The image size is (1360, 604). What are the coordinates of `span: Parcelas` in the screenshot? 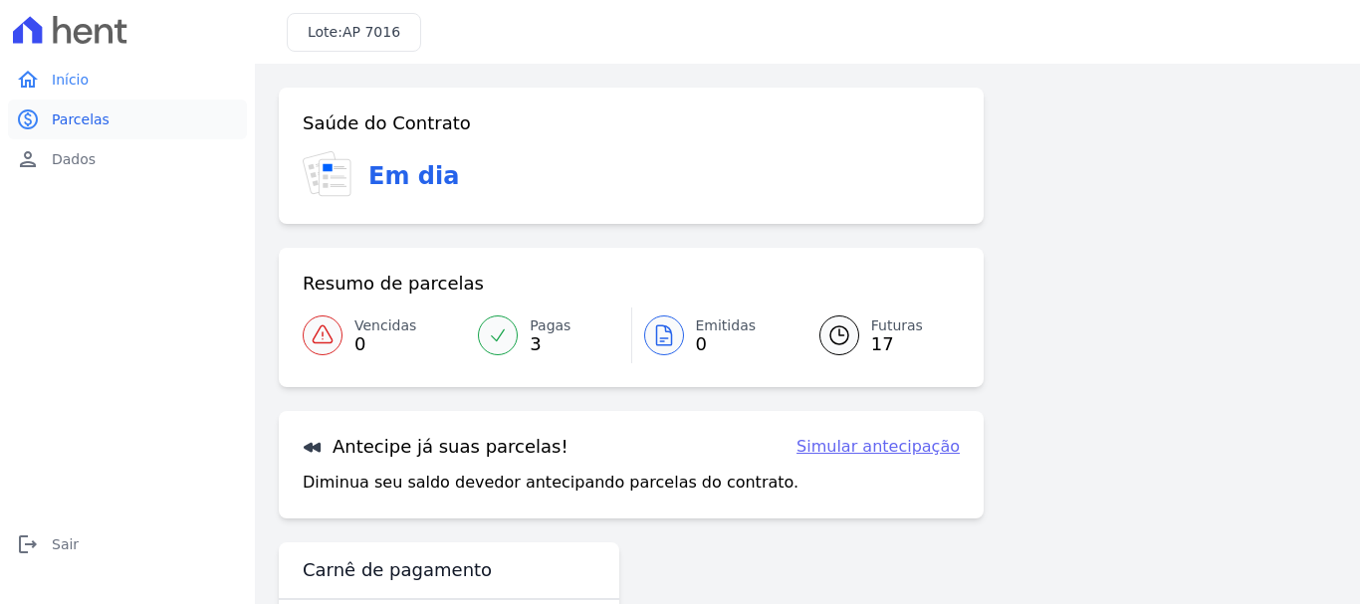 It's located at (81, 119).